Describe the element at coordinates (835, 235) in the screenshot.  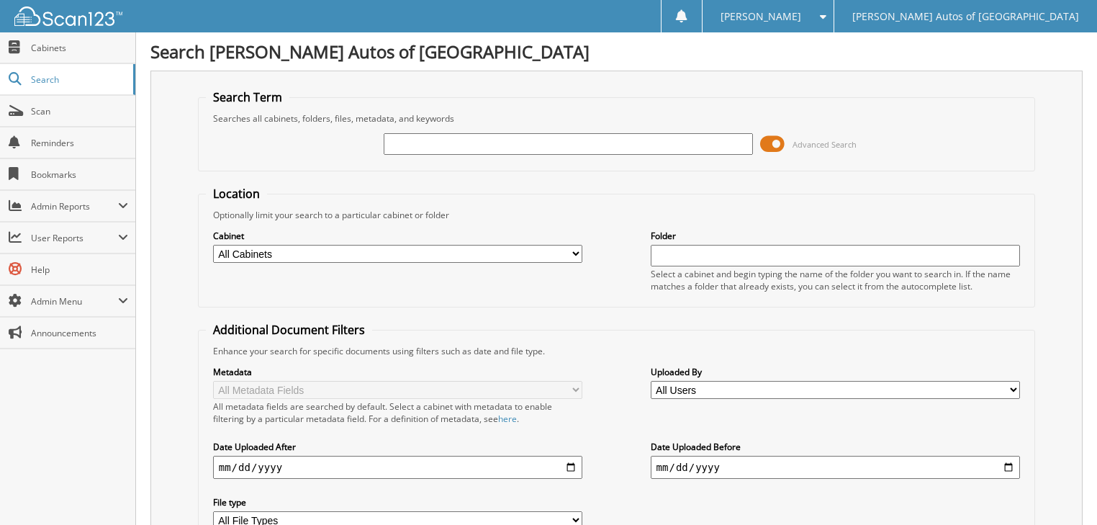
I see `label: Folder` at that location.